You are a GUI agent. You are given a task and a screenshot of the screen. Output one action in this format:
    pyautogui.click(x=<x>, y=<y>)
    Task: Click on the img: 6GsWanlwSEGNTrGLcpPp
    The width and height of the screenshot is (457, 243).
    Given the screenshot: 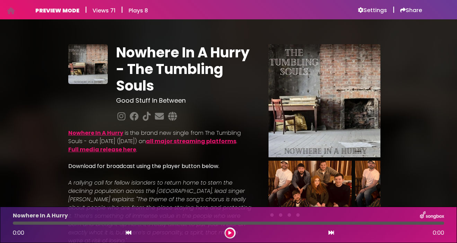 What is the action you would take?
    pyautogui.click(x=396, y=184)
    